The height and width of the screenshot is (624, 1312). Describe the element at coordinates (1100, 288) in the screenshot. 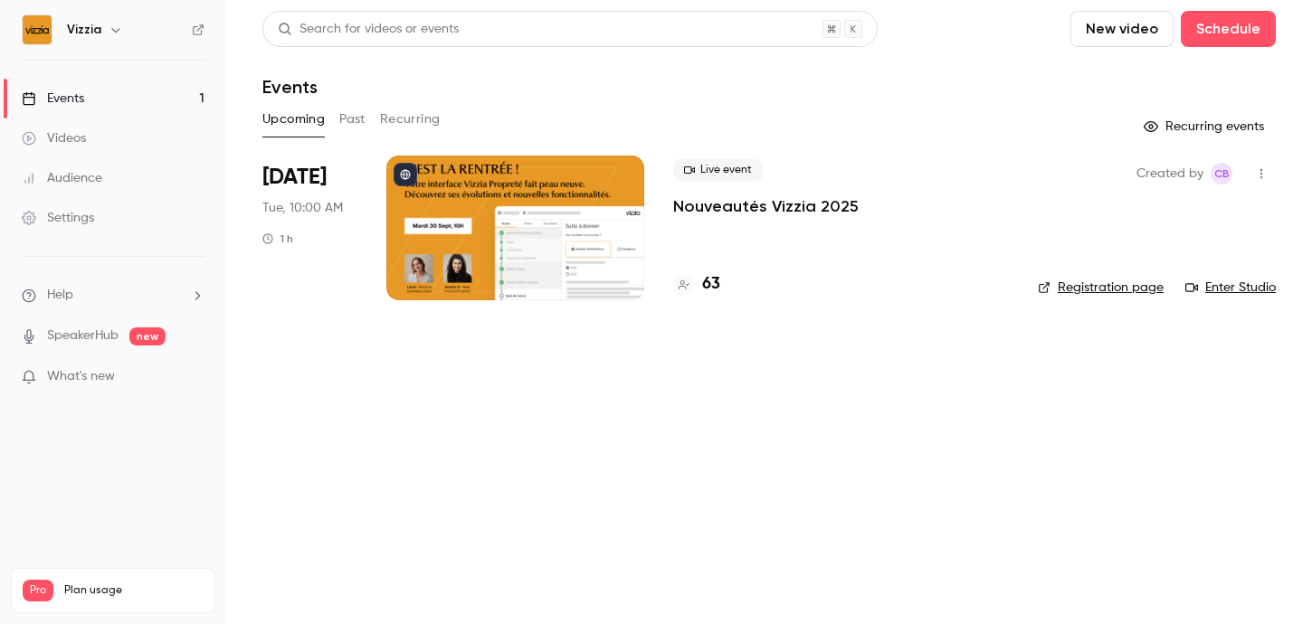

I see `a: Registration page` at that location.